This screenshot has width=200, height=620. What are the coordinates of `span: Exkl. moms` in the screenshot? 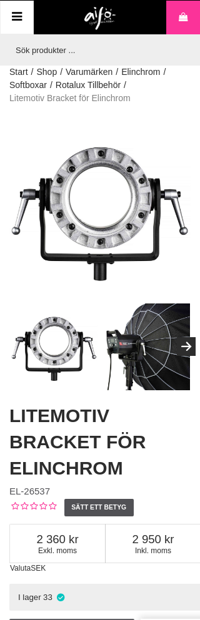 It's located at (57, 551).